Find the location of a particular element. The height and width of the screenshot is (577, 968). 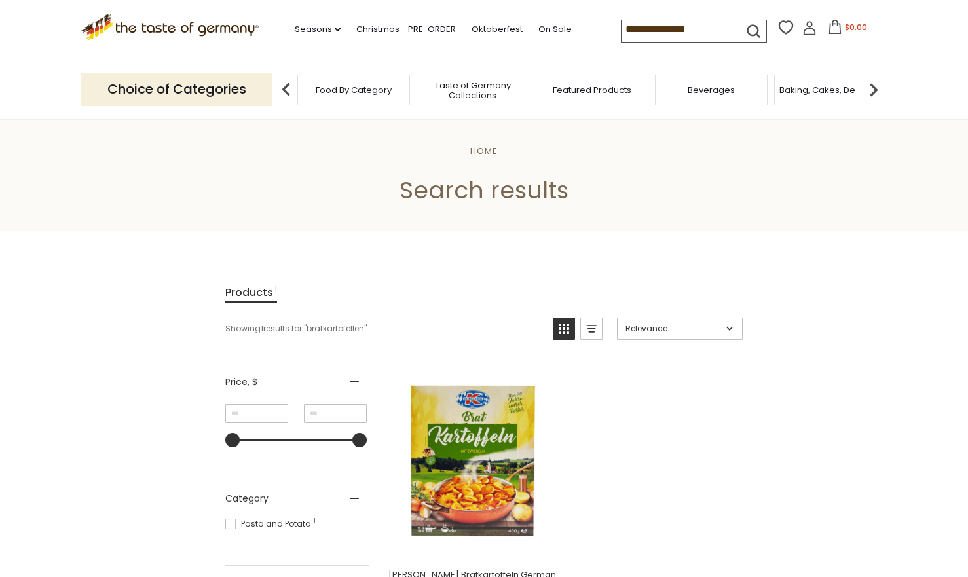

span: Food By Category is located at coordinates (354, 90).